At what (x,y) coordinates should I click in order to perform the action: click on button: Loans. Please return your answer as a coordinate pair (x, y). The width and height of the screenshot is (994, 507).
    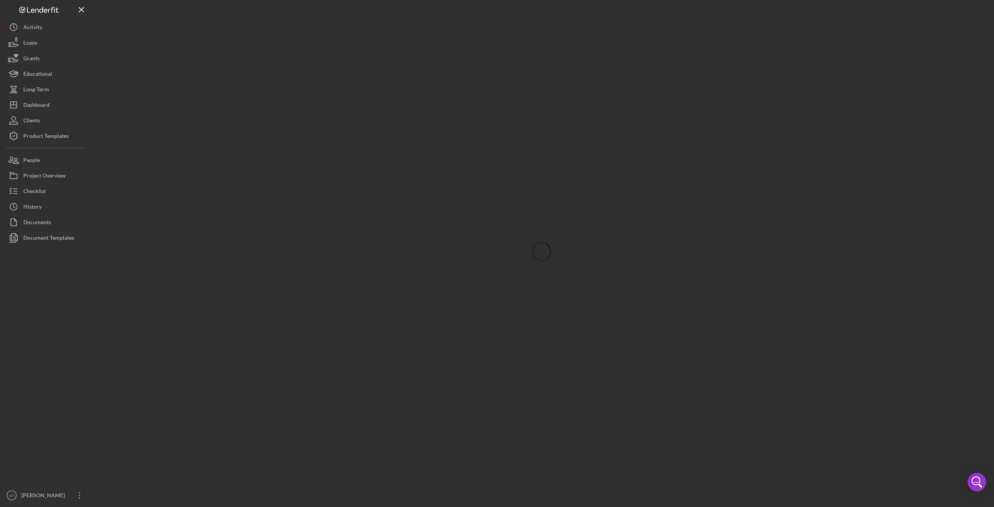
    Looking at the image, I should click on (47, 43).